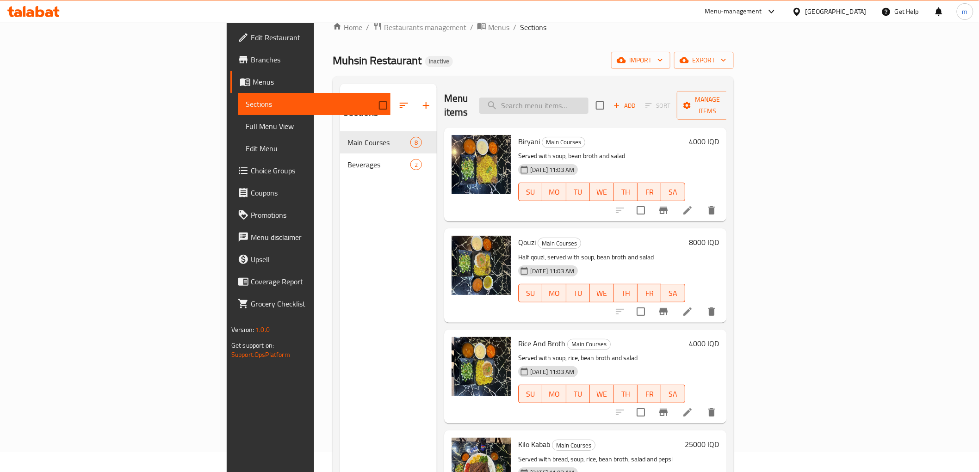 This screenshot has height=472, width=979. I want to click on a: Edit Restaurant, so click(310, 37).